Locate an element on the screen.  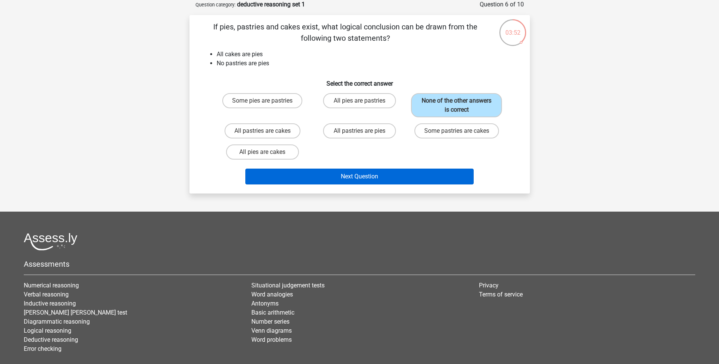
small: Question category: is located at coordinates (216, 5).